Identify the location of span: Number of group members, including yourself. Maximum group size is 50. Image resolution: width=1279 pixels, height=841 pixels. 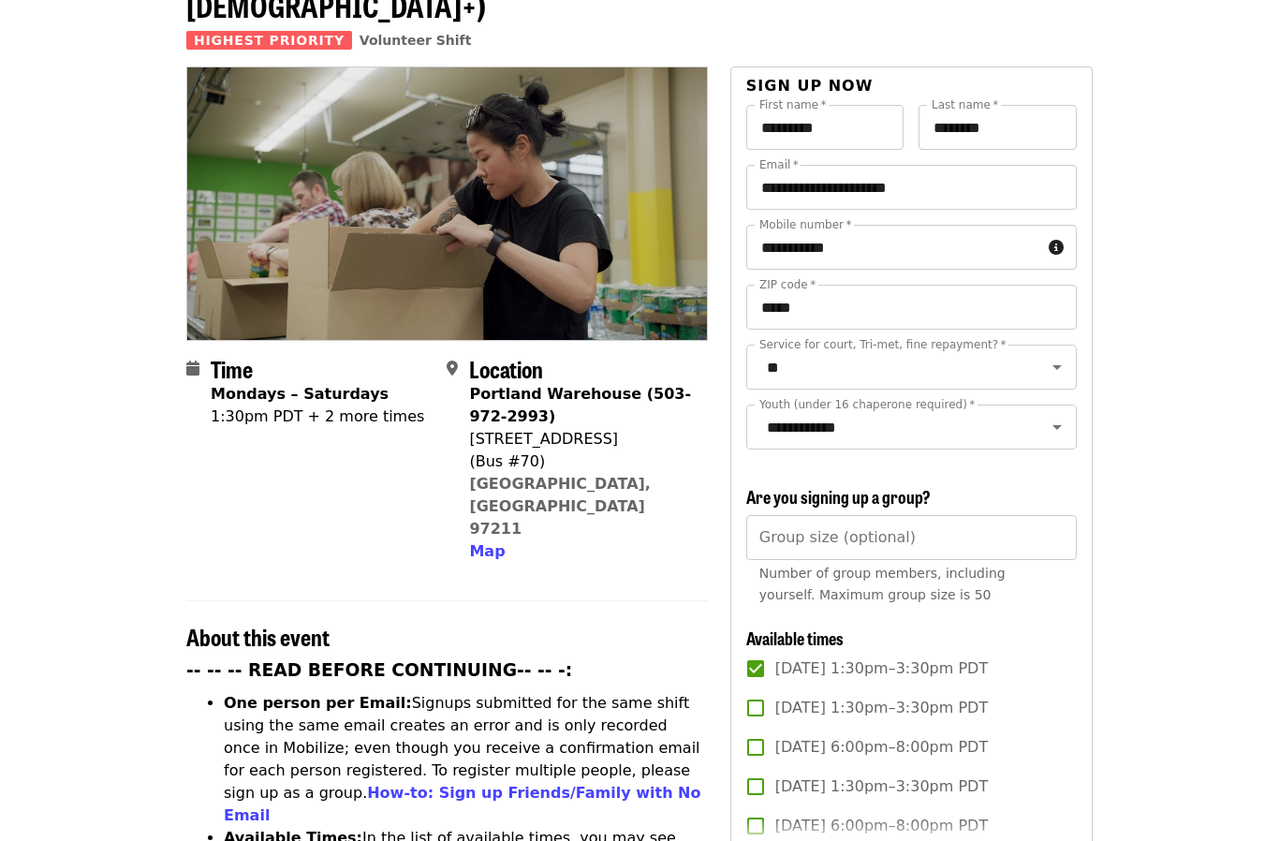
(882, 583).